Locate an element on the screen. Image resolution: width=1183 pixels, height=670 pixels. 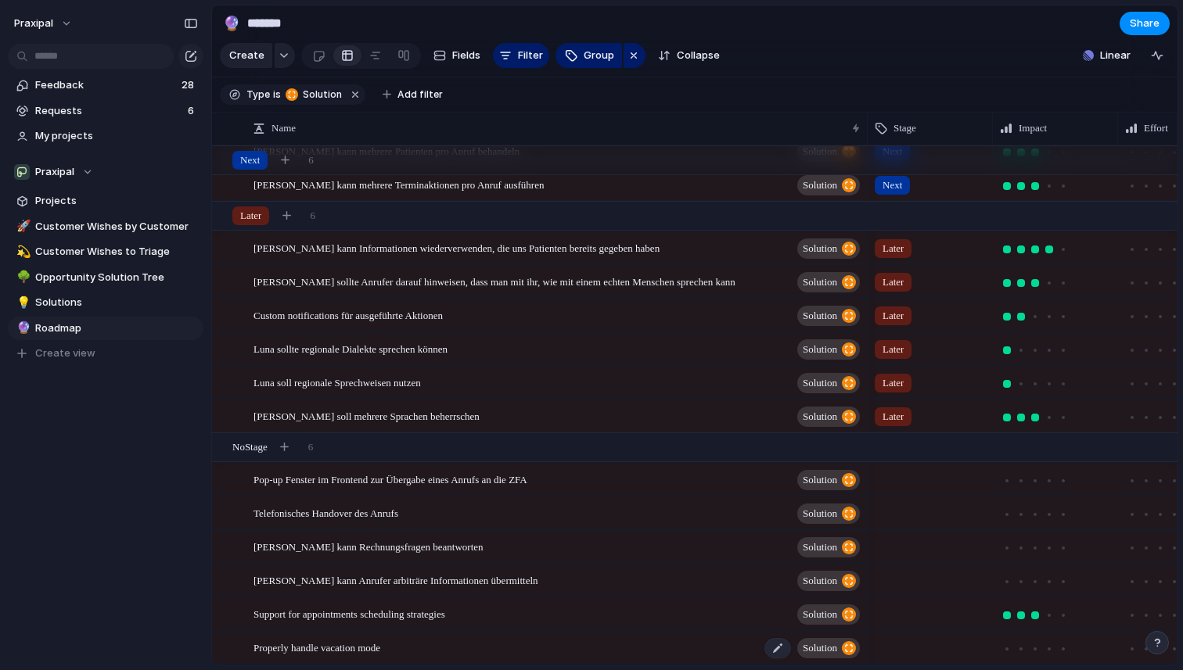
span: 28 is located at coordinates (189, 85).